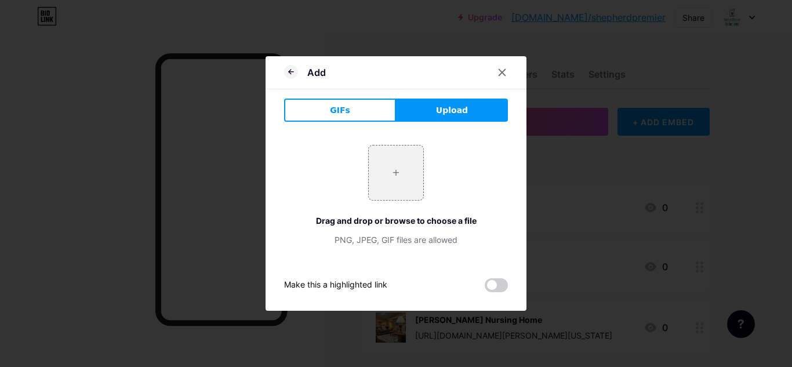 The image size is (792, 367). Describe the element at coordinates (396, 220) in the screenshot. I see `div: Drag and drop or browse to choose a file` at that location.